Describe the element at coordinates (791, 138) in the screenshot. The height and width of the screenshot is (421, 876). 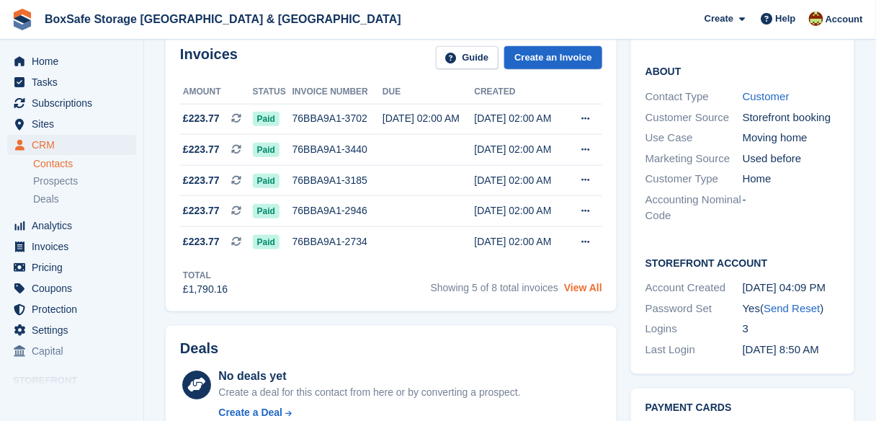
I see `div: Moving home` at that location.